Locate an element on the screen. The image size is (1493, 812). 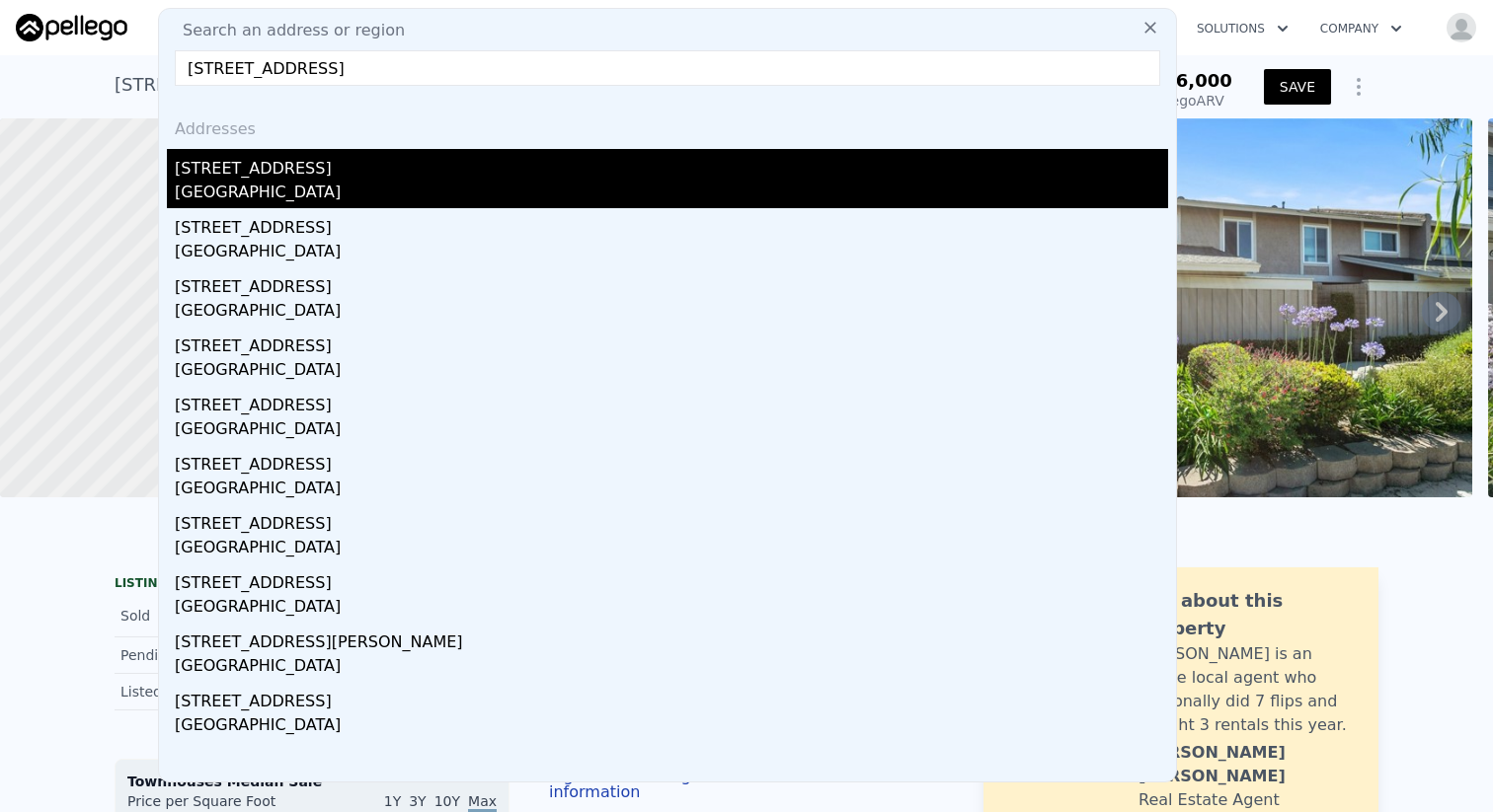
span: 3Y is located at coordinates (417, 802).